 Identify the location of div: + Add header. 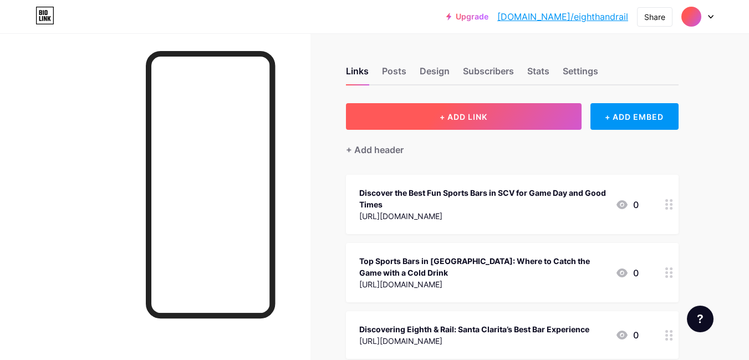
(375, 150).